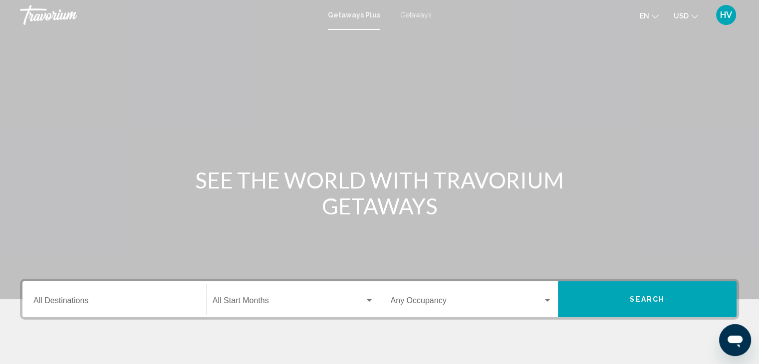 Image resolution: width=759 pixels, height=364 pixels. I want to click on a: Travorium, so click(169, 15).